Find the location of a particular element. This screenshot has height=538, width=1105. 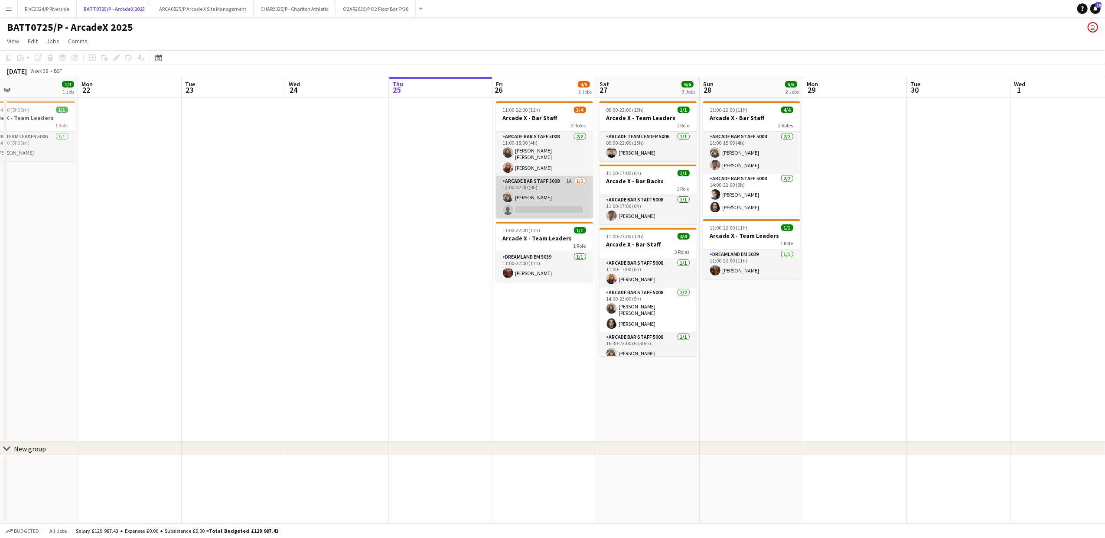

a: View is located at coordinates (13, 41).